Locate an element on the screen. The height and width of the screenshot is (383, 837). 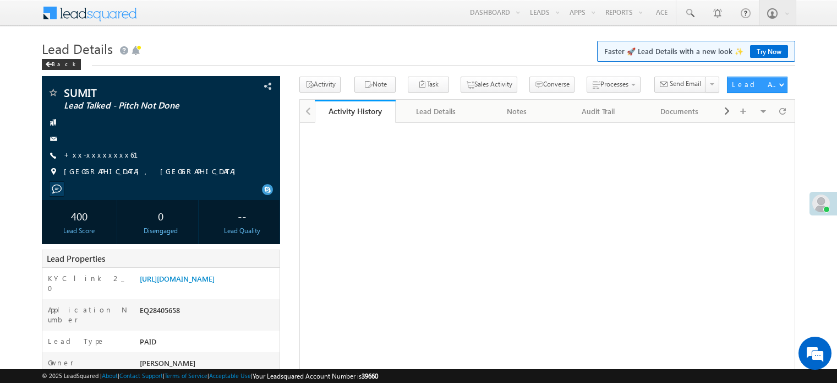
div: EQ28405658 is located at coordinates (208, 312).